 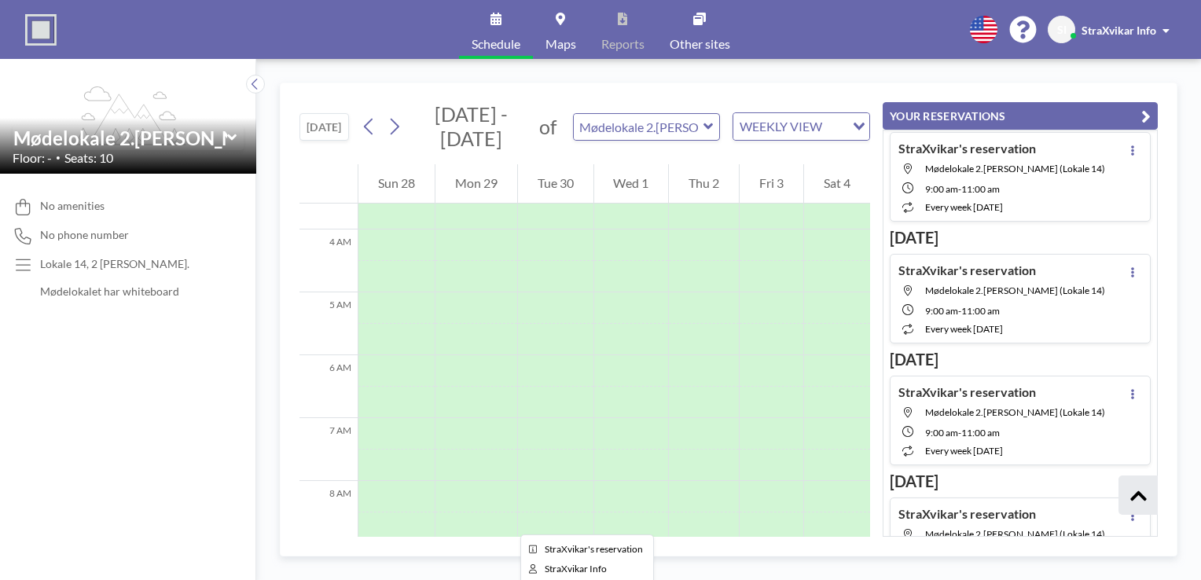 What do you see at coordinates (396, 184) in the screenshot?
I see `div: Sun 28` at bounding box center [396, 184].